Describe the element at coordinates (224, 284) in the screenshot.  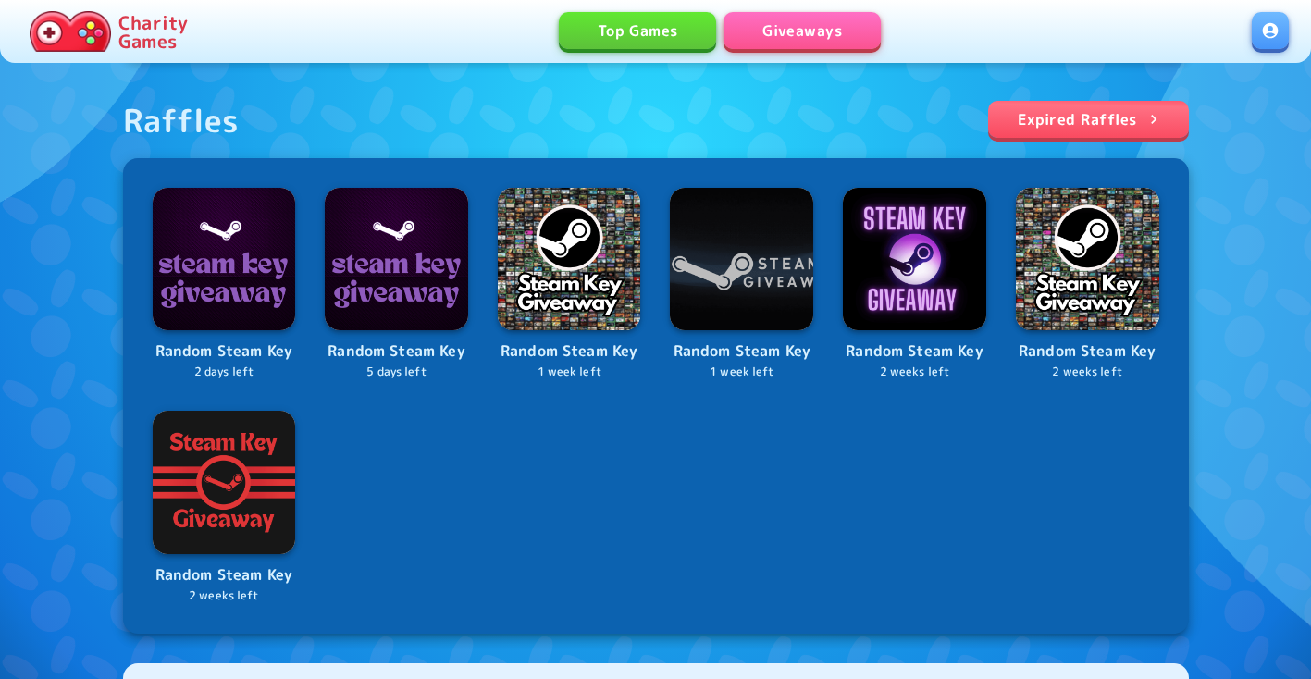
I see `a: LogoRandom Steam Key2 days left` at that location.